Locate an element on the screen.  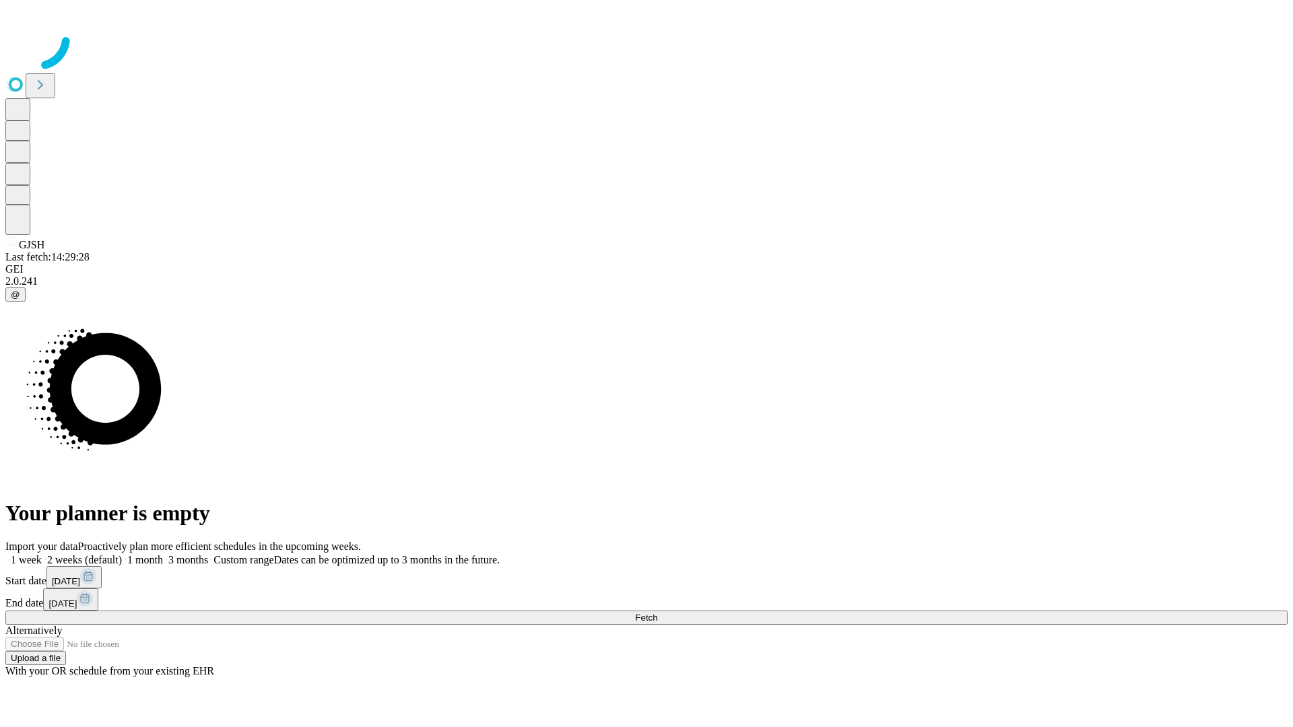
span: 3 months is located at coordinates (188, 560).